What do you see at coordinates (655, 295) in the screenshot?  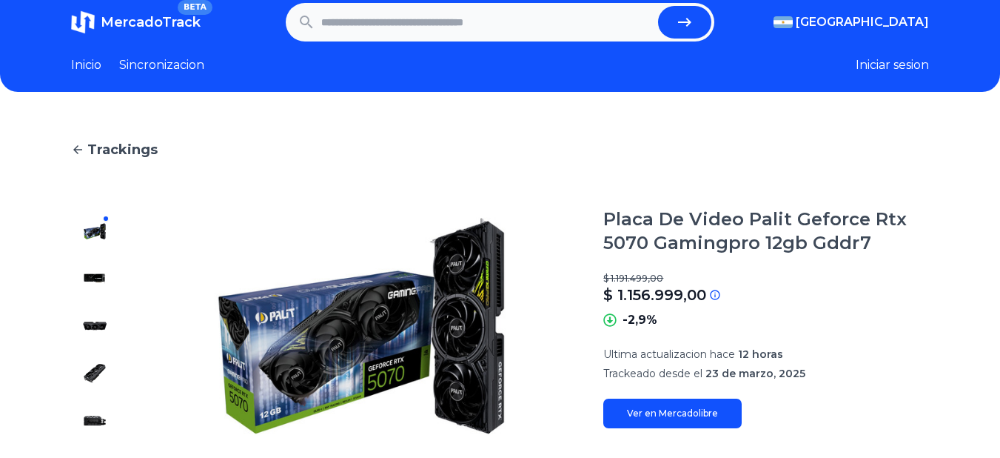 I see `p: $ 1.156.999,00` at bounding box center [655, 295].